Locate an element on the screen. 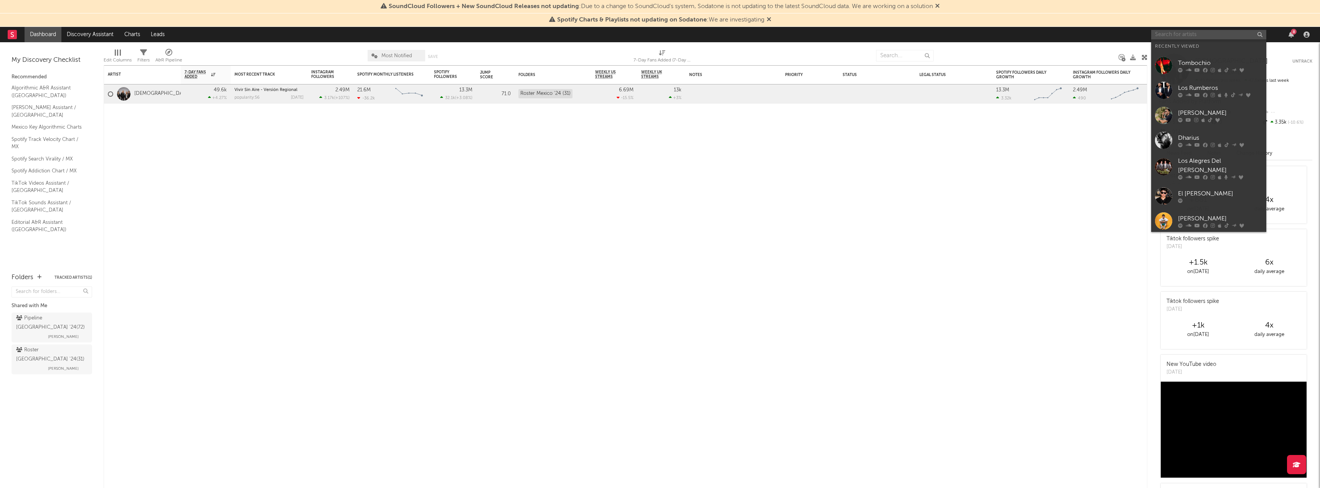 This screenshot has height=488, width=1320. a: Spotify Search Virality / MX is located at coordinates (48, 159).